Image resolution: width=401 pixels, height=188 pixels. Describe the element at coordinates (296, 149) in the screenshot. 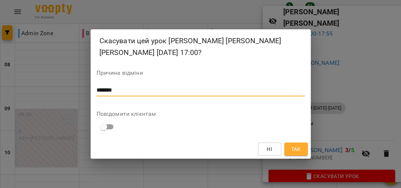

I see `span: Так` at that location.